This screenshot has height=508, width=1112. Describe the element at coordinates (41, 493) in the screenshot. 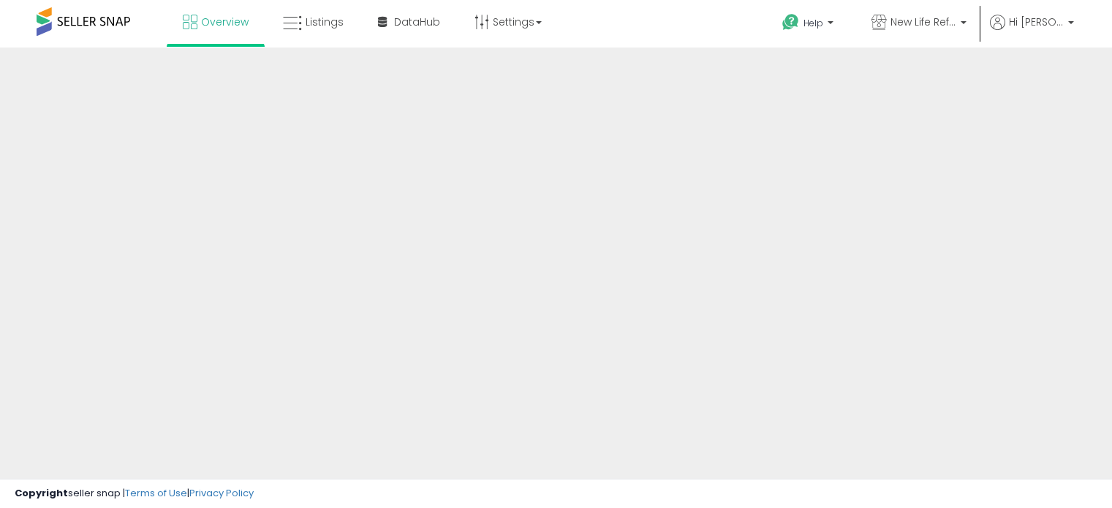

I see `strong: Copyright` at that location.